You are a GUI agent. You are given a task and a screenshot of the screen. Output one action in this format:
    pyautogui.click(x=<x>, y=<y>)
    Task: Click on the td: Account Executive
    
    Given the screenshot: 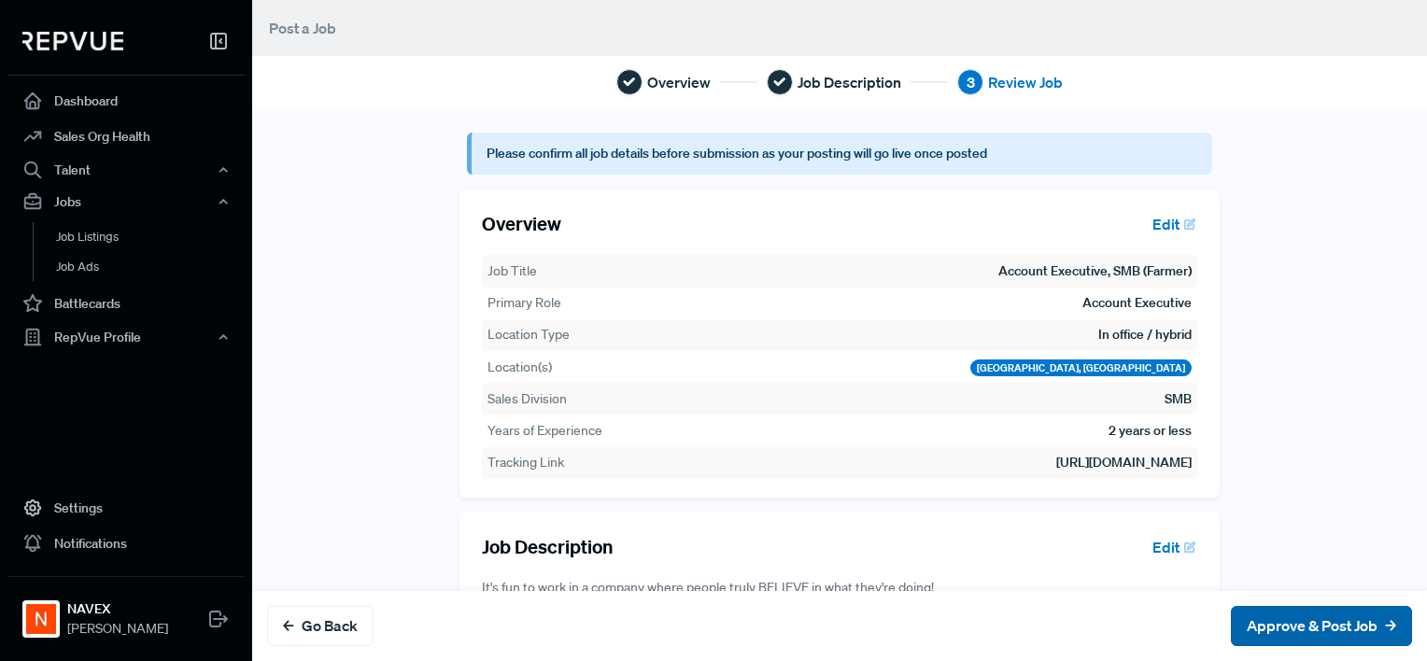 What is the action you would take?
    pyautogui.click(x=1137, y=303)
    